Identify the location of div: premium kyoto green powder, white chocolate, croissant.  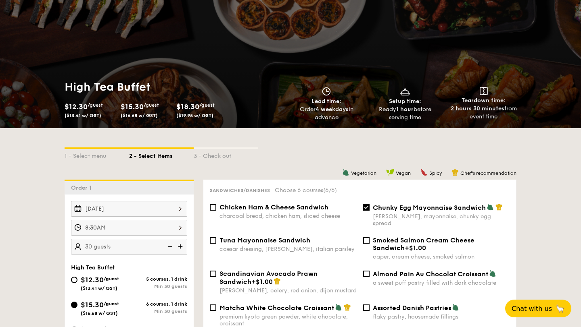
(288, 321).